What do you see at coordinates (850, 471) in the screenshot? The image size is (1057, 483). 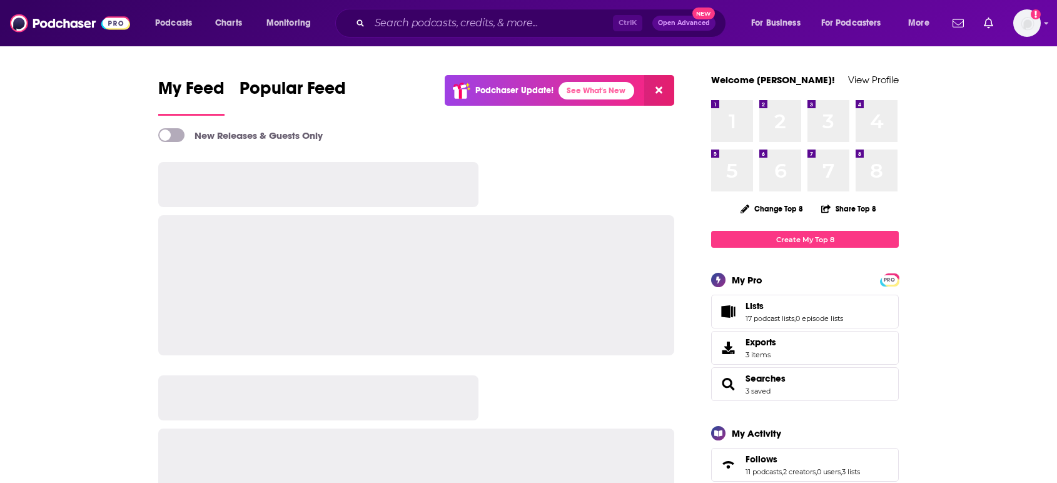 I see `a: 3 lists` at bounding box center [850, 471].